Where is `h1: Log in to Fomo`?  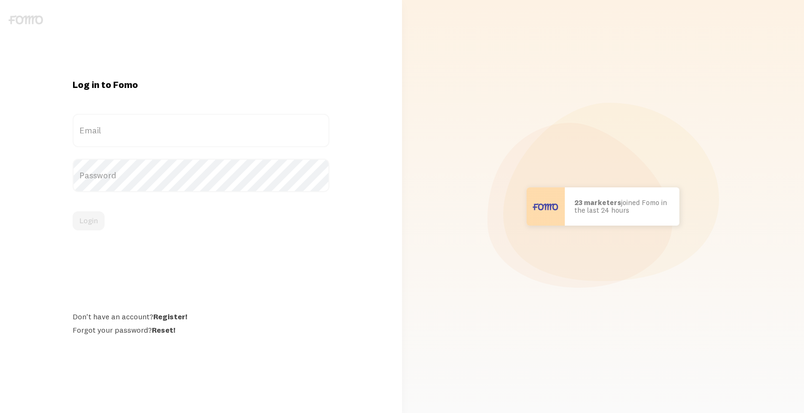 h1: Log in to Fomo is located at coordinates (201, 85).